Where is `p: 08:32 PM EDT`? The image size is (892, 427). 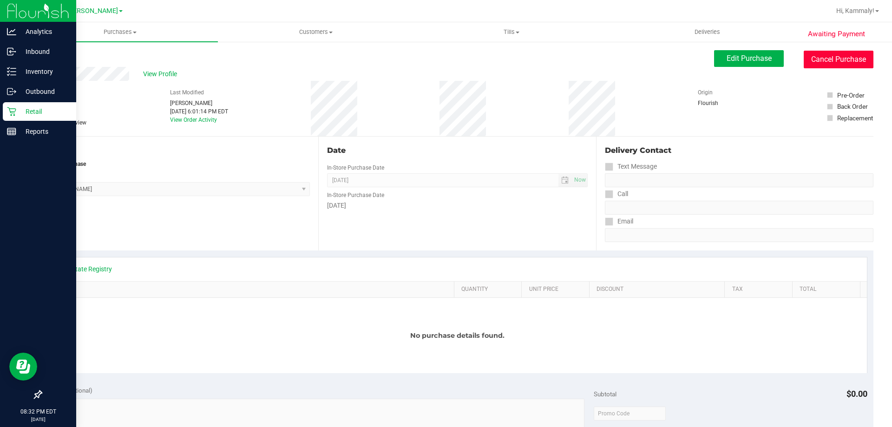 p: 08:32 PM EDT is located at coordinates (38, 412).